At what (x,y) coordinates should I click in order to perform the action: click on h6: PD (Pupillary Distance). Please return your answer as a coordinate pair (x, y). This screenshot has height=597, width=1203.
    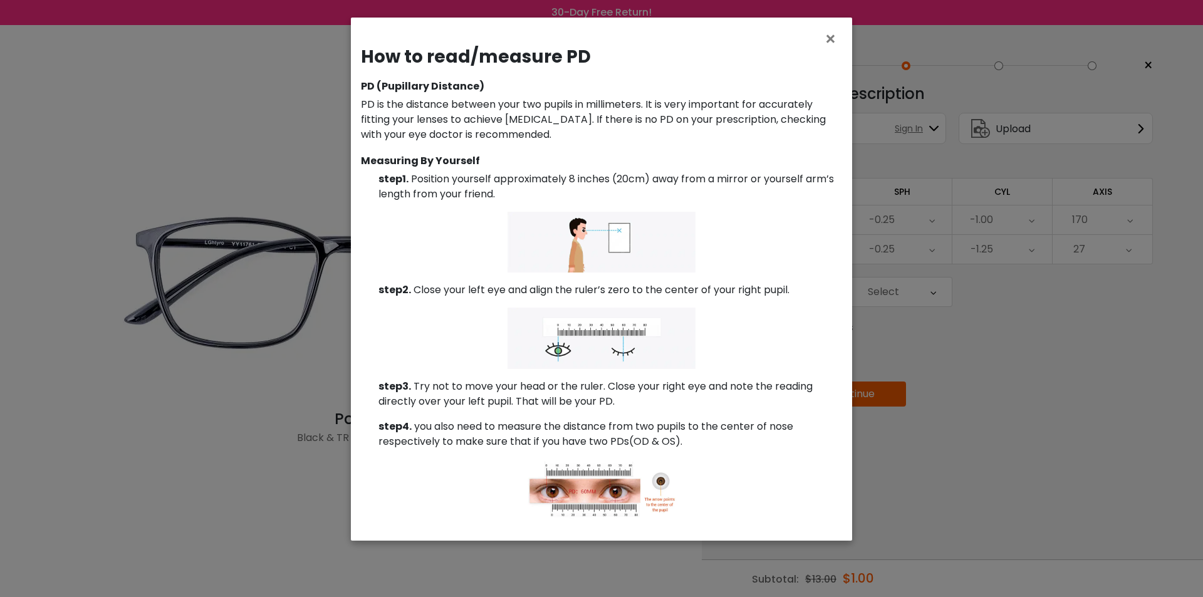
    Looking at the image, I should click on (601, 86).